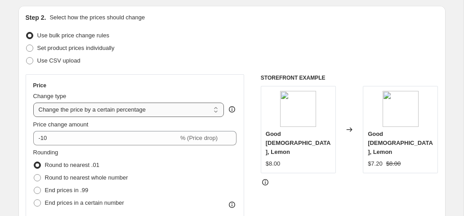 The width and height of the screenshot is (464, 216). What do you see at coordinates (375, 164) in the screenshot?
I see `div: $7.20` at bounding box center [375, 164].